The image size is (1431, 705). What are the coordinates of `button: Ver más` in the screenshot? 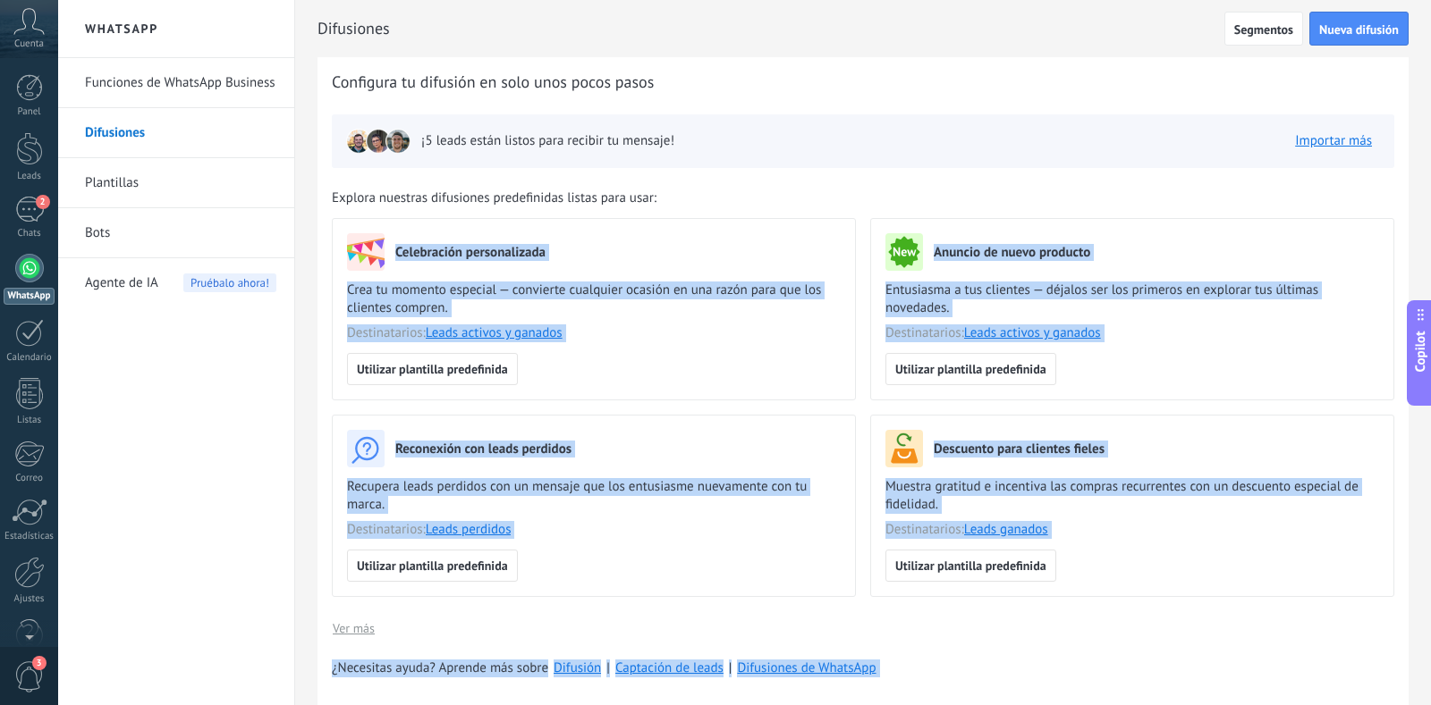 It's located at (353, 629).